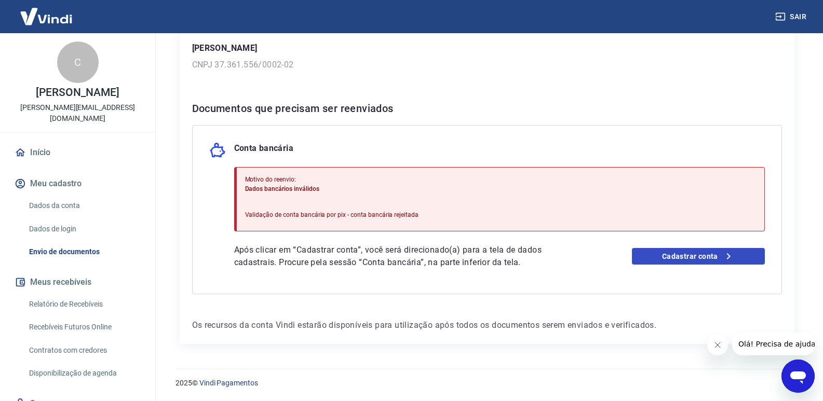 The image size is (823, 401). Describe the element at coordinates (217, 151) in the screenshot. I see `img: money_pork.0c50a358b6dafb15dddc3eea48f23780.svg` at that location.